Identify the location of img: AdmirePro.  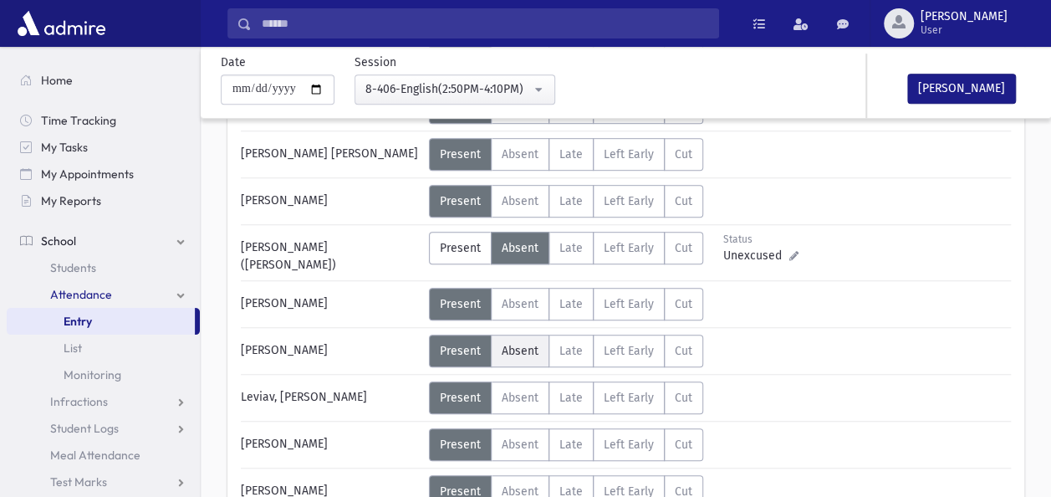
(61, 23).